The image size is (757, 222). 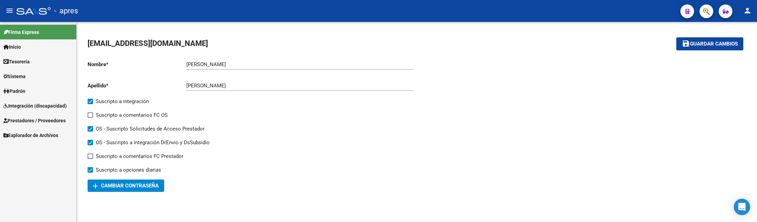 What do you see at coordinates (126, 185) in the screenshot?
I see `span: Cambiar Contraseña` at bounding box center [126, 185].